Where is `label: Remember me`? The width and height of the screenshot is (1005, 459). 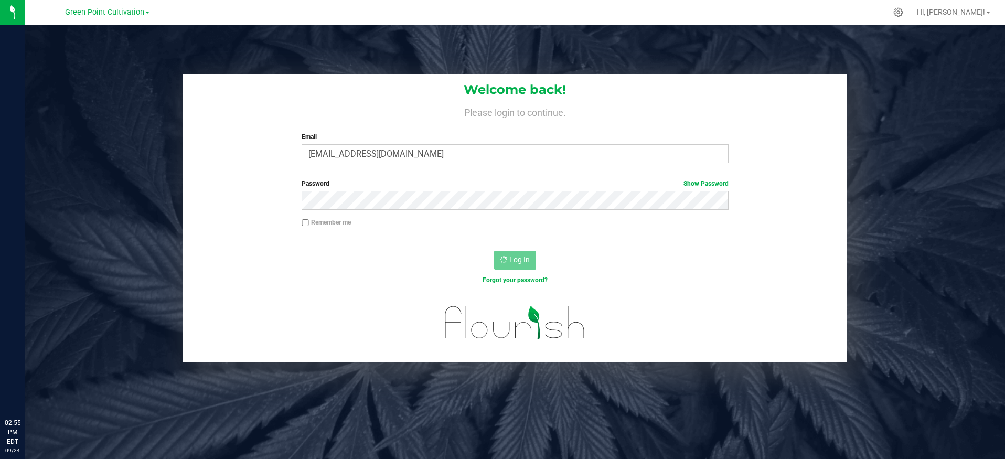
label: Remember me is located at coordinates (326, 222).